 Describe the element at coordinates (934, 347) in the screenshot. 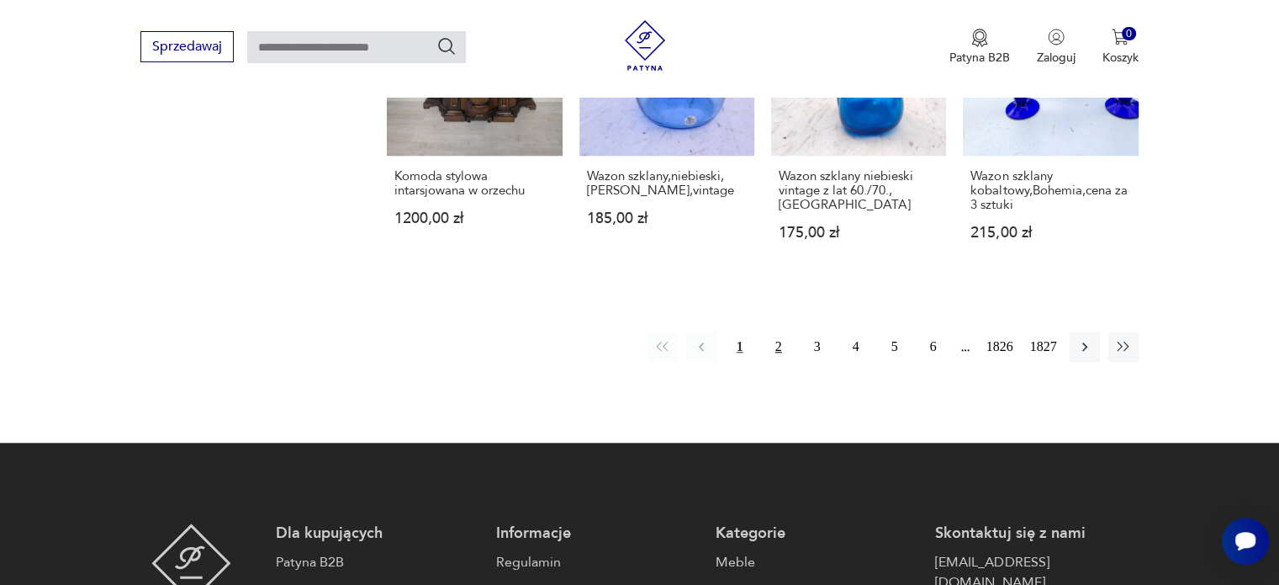

I see `button: 6` at that location.